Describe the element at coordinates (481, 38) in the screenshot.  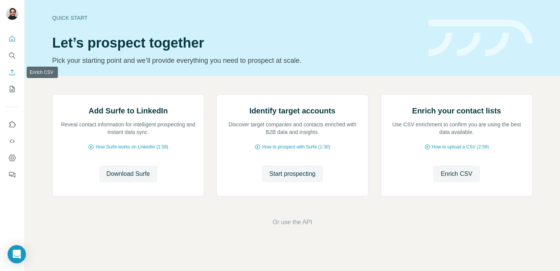
I see `img: banner` at that location.